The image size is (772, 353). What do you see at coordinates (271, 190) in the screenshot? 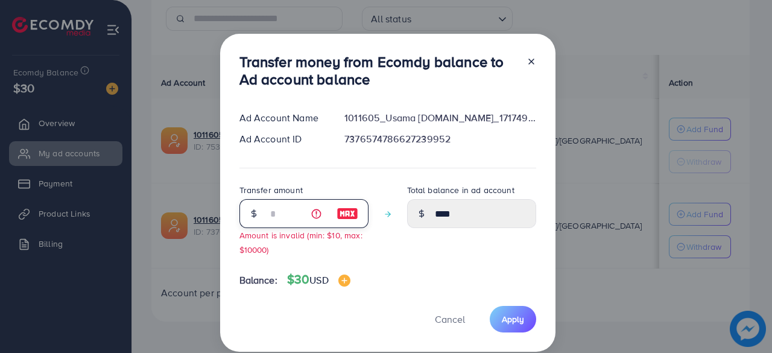
I see `label: Transfer amount` at bounding box center [271, 190].